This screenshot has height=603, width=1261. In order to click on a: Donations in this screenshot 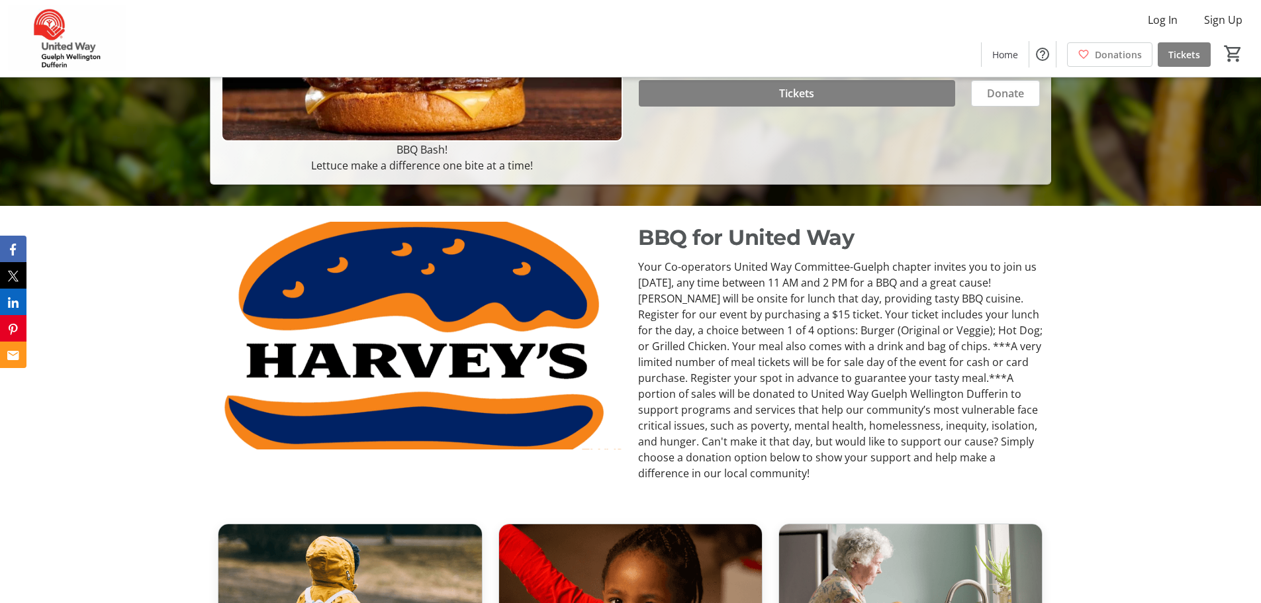, I will do `click(1110, 54)`.